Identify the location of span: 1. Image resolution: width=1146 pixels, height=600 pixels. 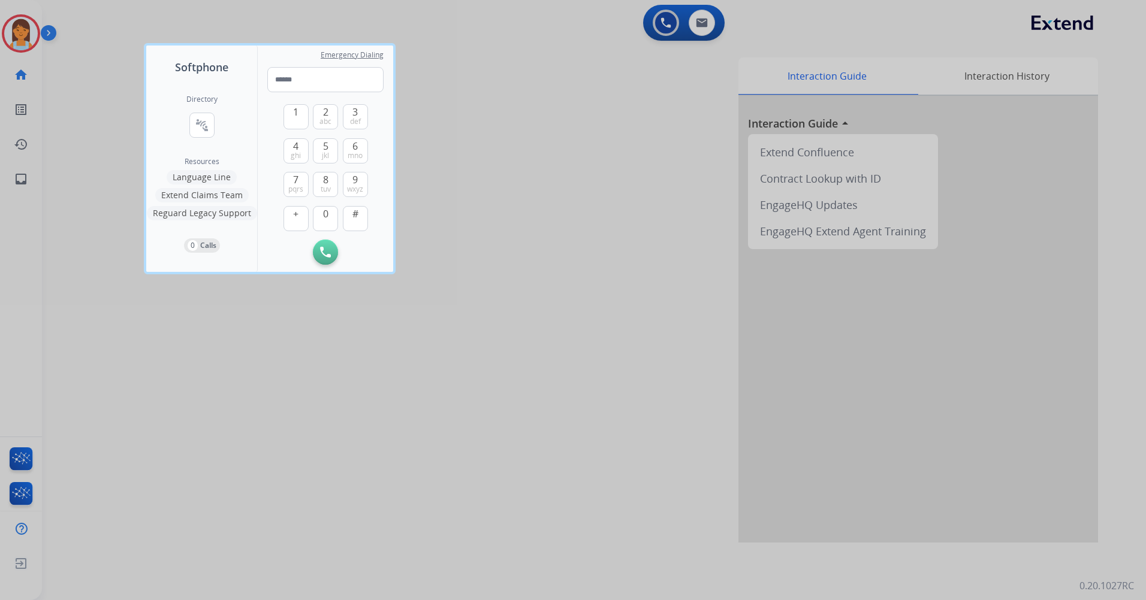
(295, 112).